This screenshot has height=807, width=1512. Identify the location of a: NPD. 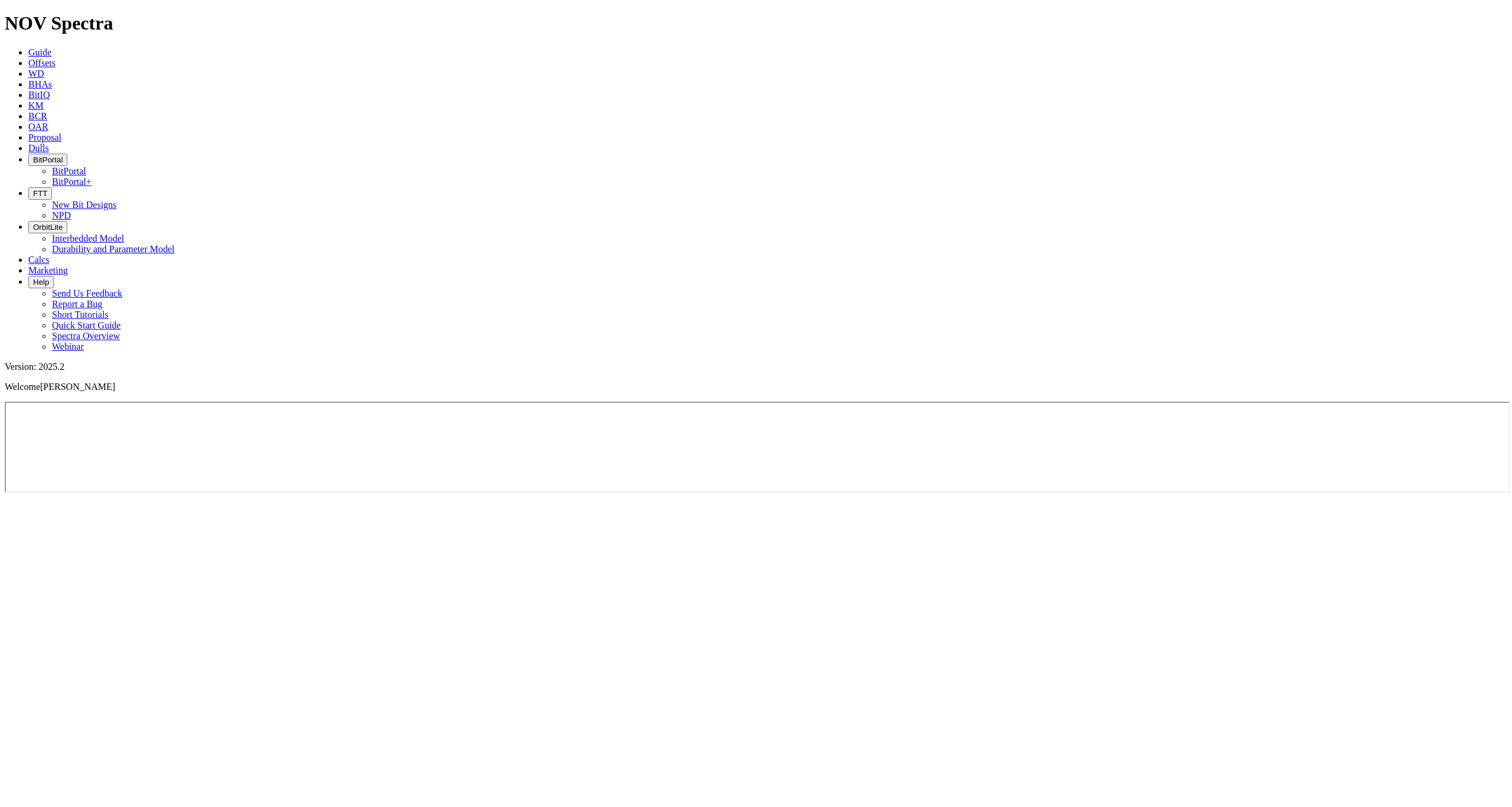
(62, 215).